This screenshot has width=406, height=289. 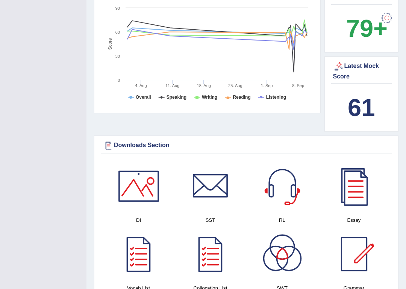 What do you see at coordinates (118, 32) in the screenshot?
I see `text: 60` at bounding box center [118, 32].